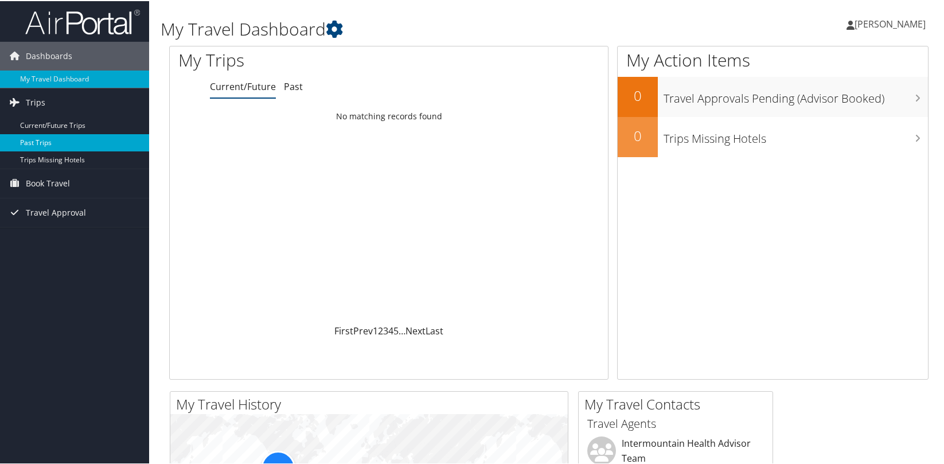 Image resolution: width=944 pixels, height=464 pixels. What do you see at coordinates (415, 330) in the screenshot?
I see `a: Next` at bounding box center [415, 330].